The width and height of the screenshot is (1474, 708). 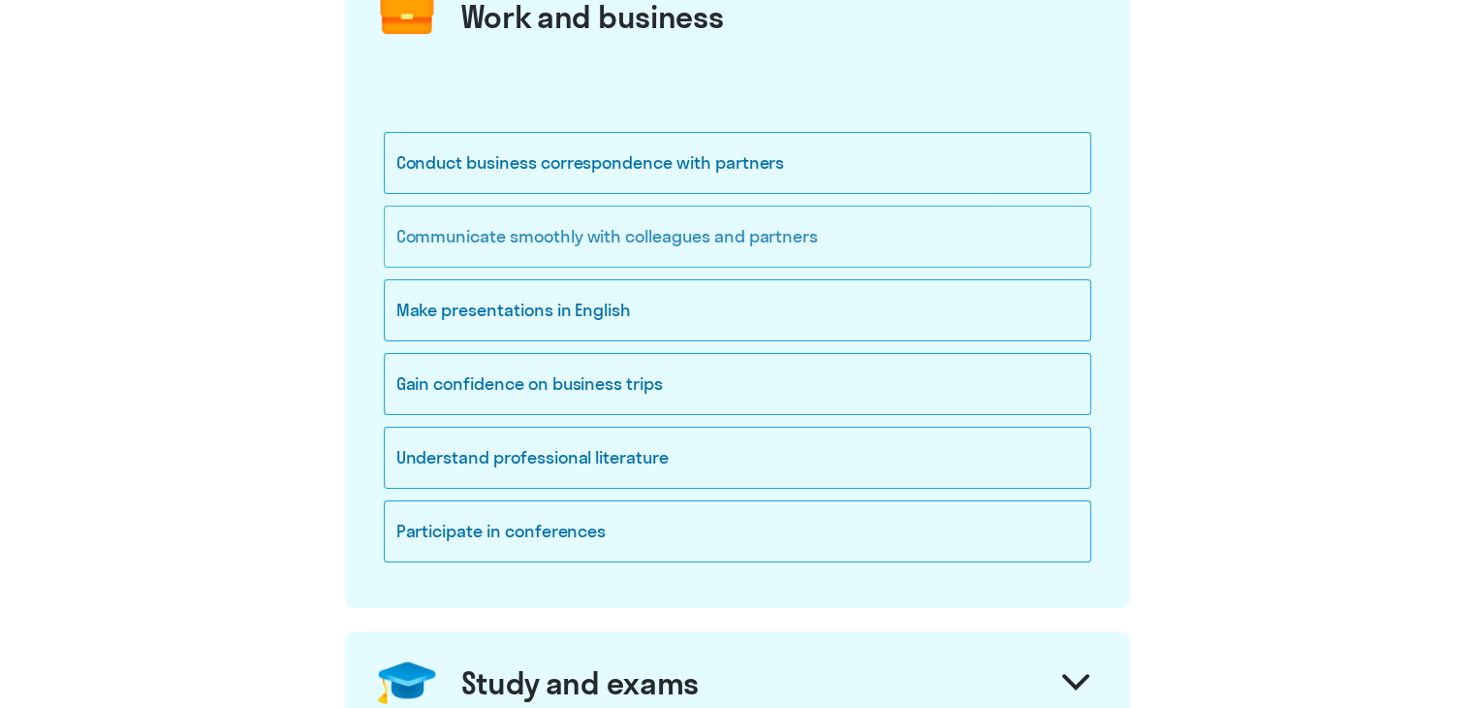 What do you see at coordinates (738, 163) in the screenshot?
I see `div: Conduct business correspondence with partners` at bounding box center [738, 163].